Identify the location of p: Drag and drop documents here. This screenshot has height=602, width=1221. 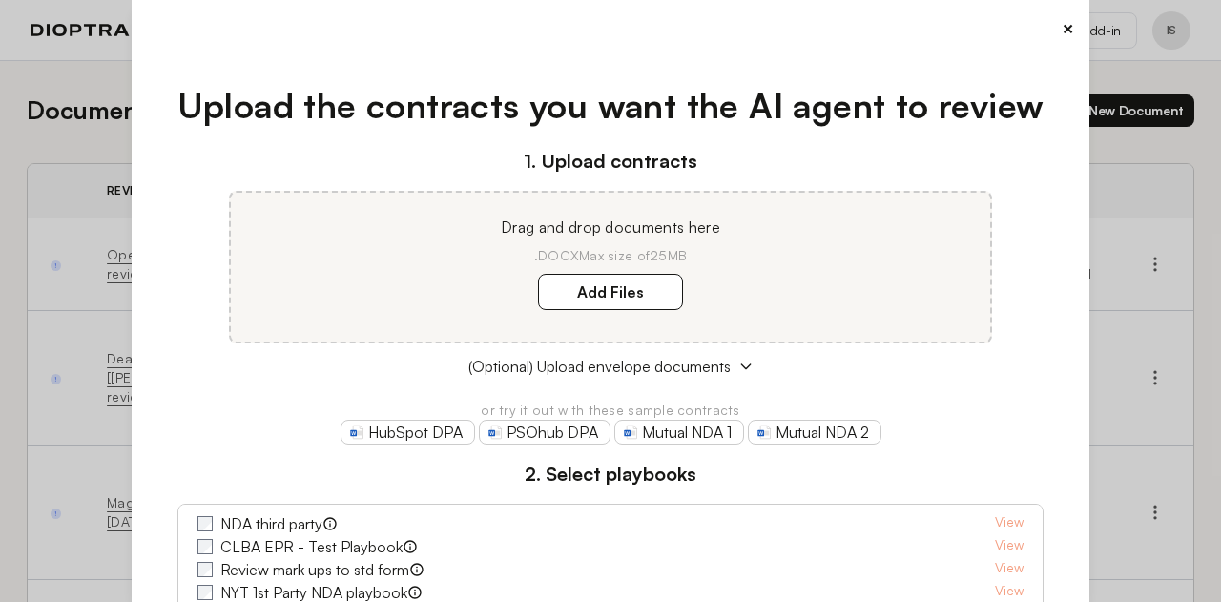
(610, 227).